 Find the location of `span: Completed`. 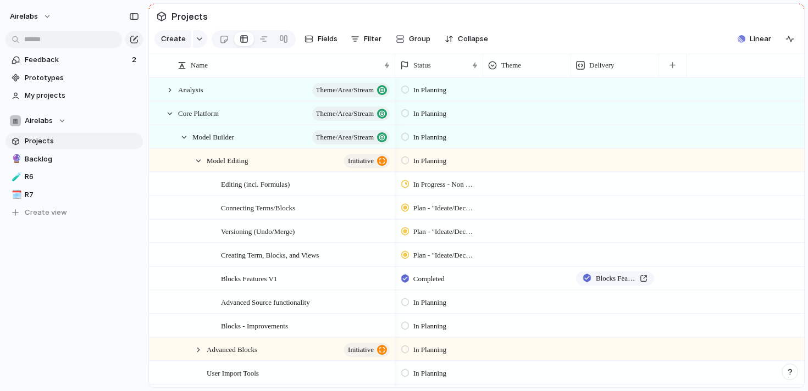

span: Completed is located at coordinates (429, 279).